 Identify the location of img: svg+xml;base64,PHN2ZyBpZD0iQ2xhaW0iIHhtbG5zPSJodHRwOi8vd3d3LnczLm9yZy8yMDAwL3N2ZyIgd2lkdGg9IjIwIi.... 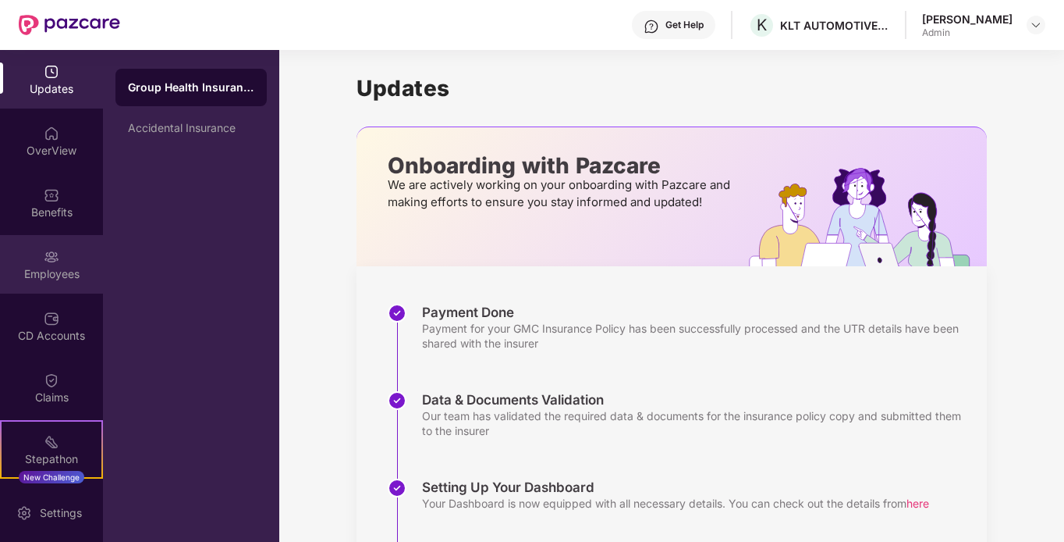
(52, 380).